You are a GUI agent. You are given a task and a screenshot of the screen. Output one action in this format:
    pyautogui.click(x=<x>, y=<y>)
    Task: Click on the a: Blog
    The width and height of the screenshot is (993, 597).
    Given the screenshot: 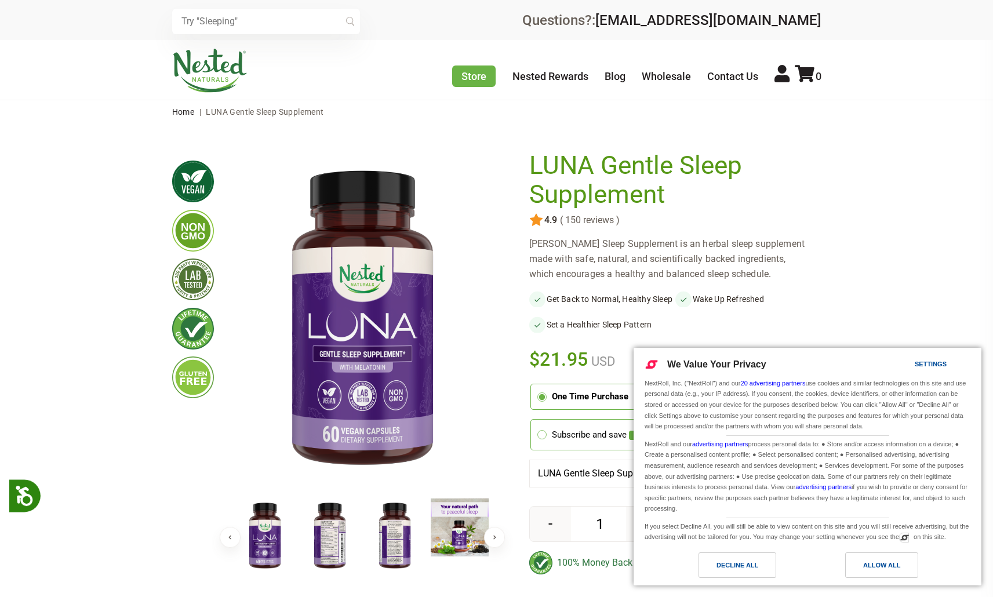 What is the action you would take?
    pyautogui.click(x=615, y=76)
    